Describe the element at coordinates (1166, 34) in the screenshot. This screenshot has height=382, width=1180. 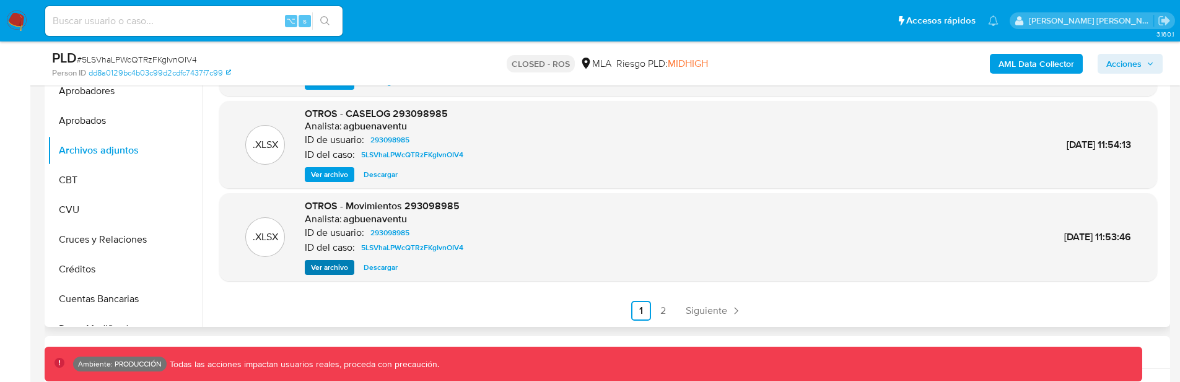
I see `span: 3.160.1` at that location.